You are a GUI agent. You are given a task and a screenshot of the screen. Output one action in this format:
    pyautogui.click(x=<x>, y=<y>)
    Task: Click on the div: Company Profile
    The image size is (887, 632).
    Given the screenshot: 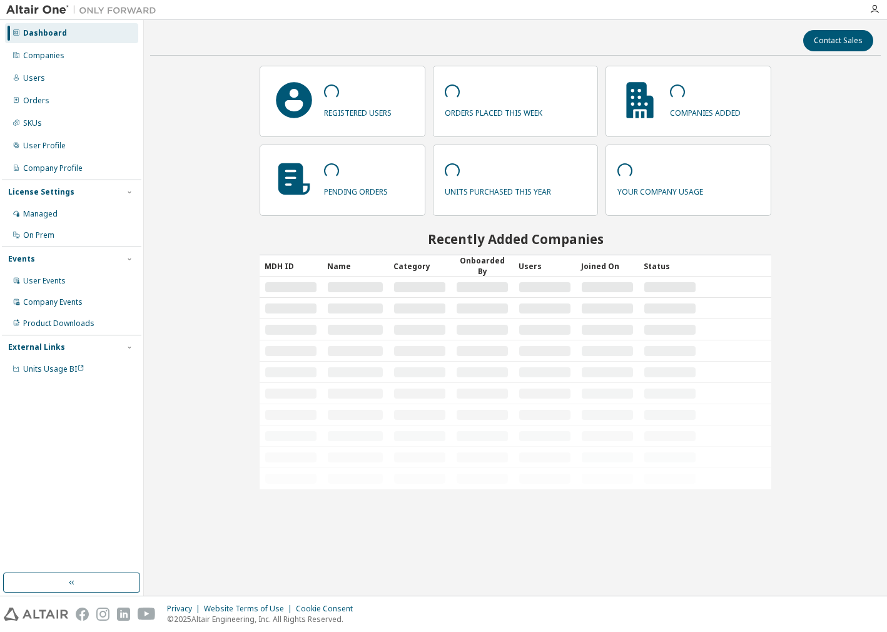 What is the action you would take?
    pyautogui.click(x=53, y=168)
    